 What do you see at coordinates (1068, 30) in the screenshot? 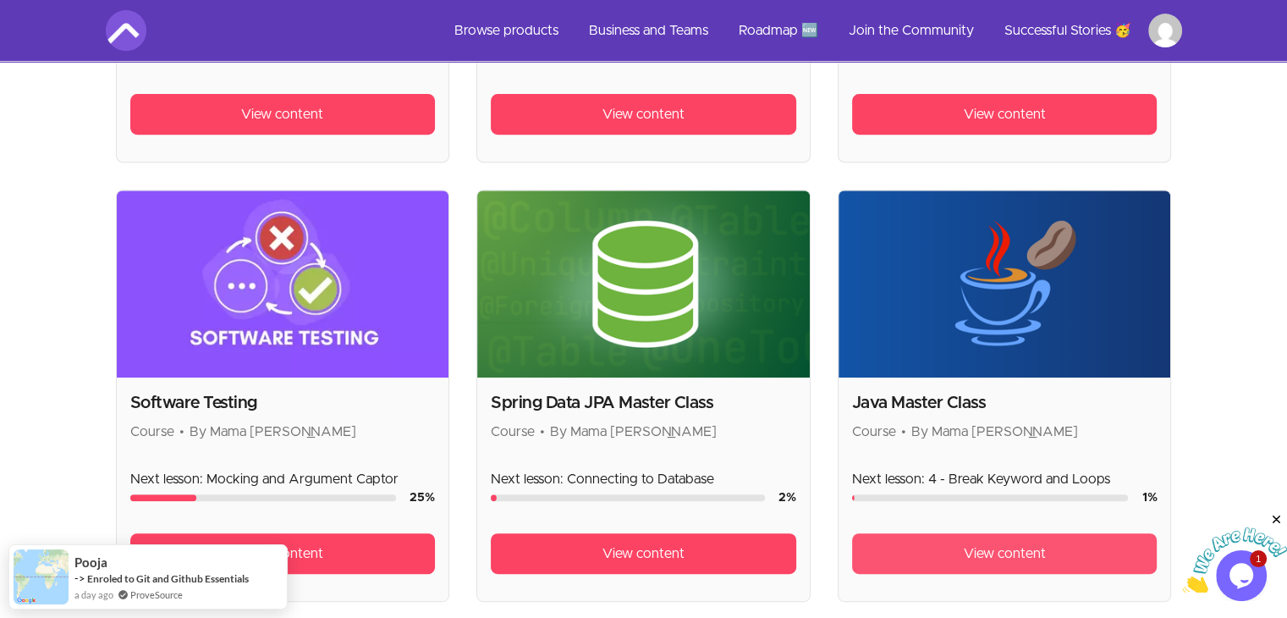
I see `a: Successful Stories 🥳` at bounding box center [1068, 30].